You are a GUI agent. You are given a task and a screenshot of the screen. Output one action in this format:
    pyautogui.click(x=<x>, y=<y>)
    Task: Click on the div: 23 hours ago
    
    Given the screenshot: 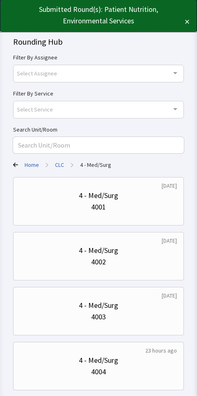 What is the action you would take?
    pyautogui.click(x=161, y=351)
    